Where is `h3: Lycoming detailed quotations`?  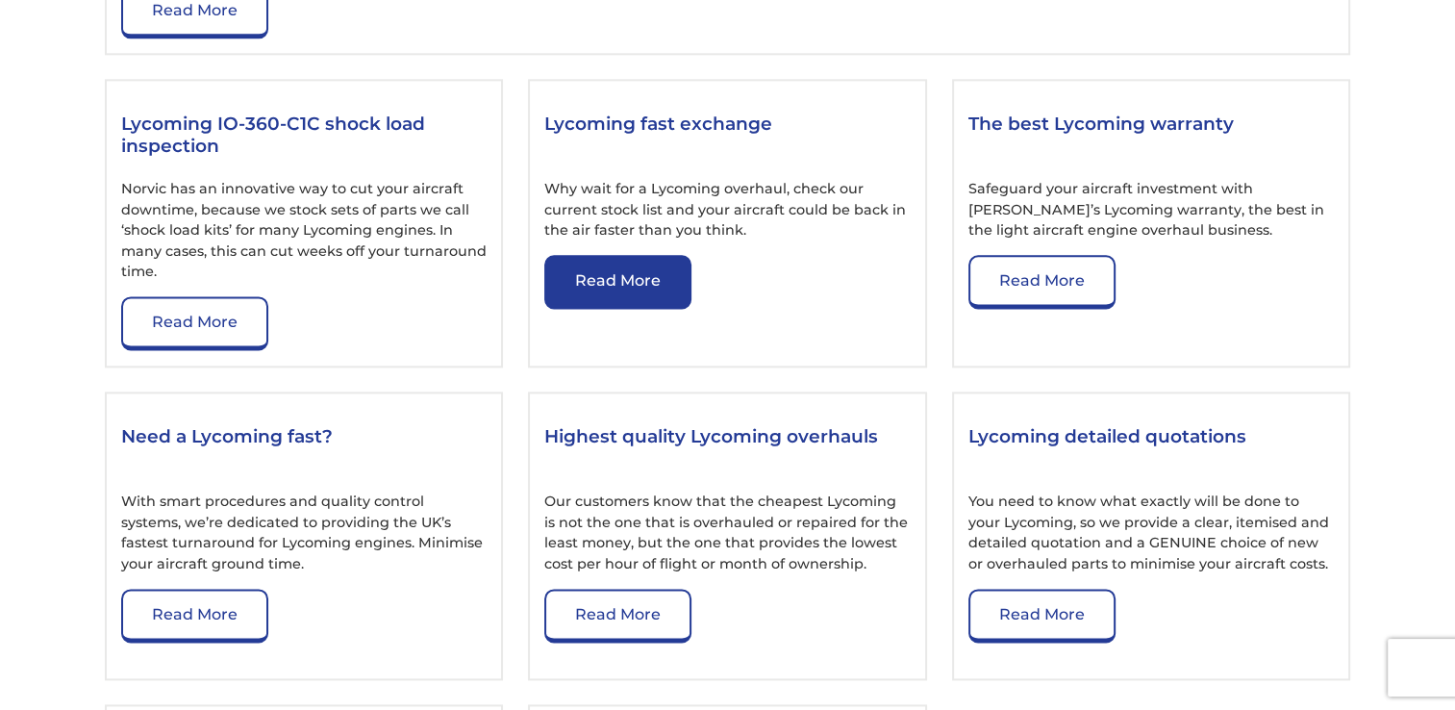 h3: Lycoming detailed quotations is located at coordinates (1151, 449).